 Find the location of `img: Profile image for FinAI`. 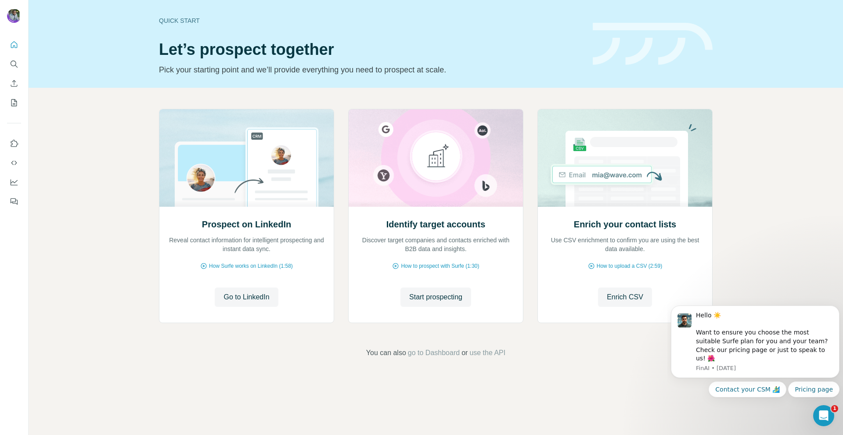

img: Profile image for FinAI is located at coordinates (17, 35).